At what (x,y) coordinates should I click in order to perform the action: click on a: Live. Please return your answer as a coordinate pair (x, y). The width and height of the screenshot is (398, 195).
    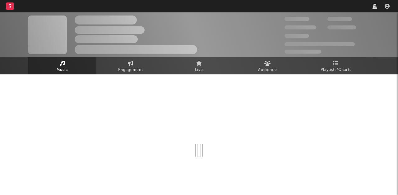
    Looking at the image, I should click on (199, 66).